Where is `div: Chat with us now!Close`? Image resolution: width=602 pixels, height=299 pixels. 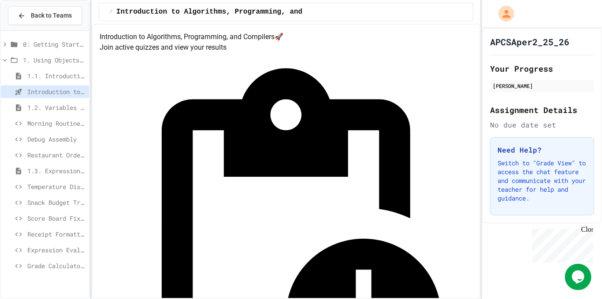
div: Chat with us now!Close is located at coordinates (32, 30).